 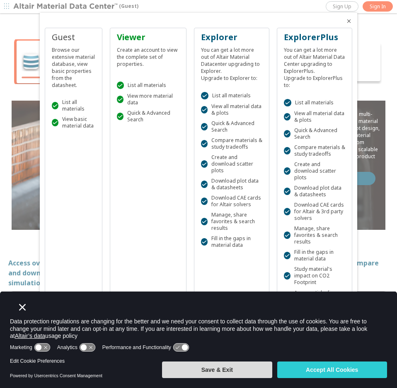 What do you see at coordinates (148, 37) in the screenshot?
I see `div: Viewer` at bounding box center [148, 37].